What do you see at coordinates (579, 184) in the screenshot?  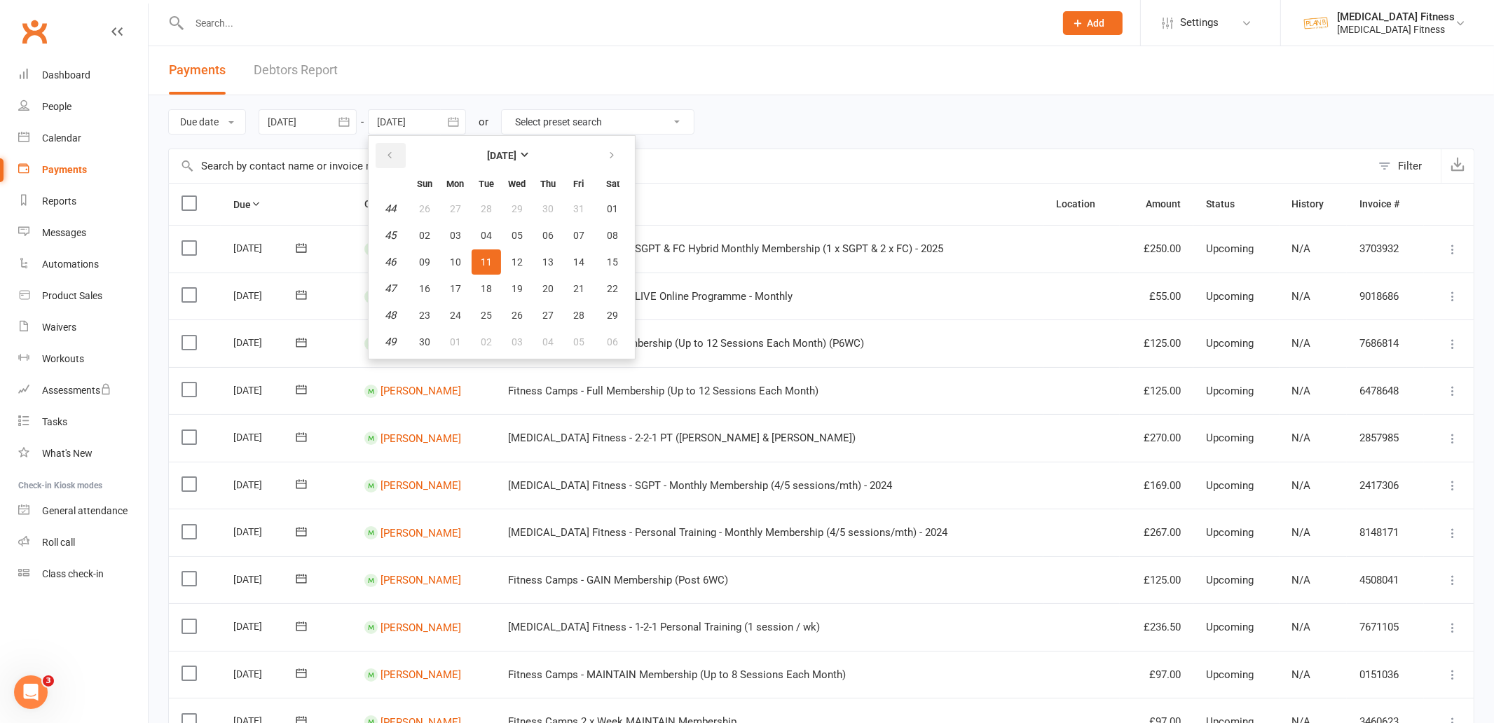 I see `small: Friday` at bounding box center [579, 184].